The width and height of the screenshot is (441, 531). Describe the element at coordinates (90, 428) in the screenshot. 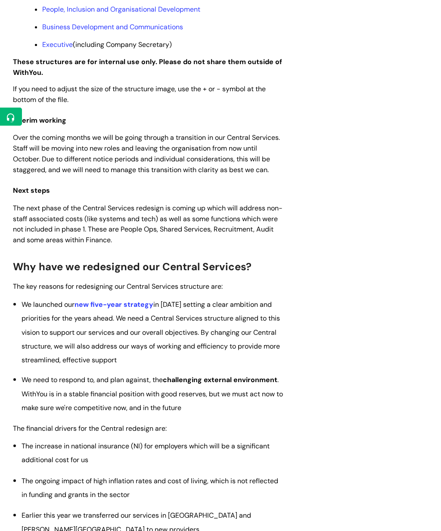

I see `span: The financial drivers for the Central redesign are:` at that location.